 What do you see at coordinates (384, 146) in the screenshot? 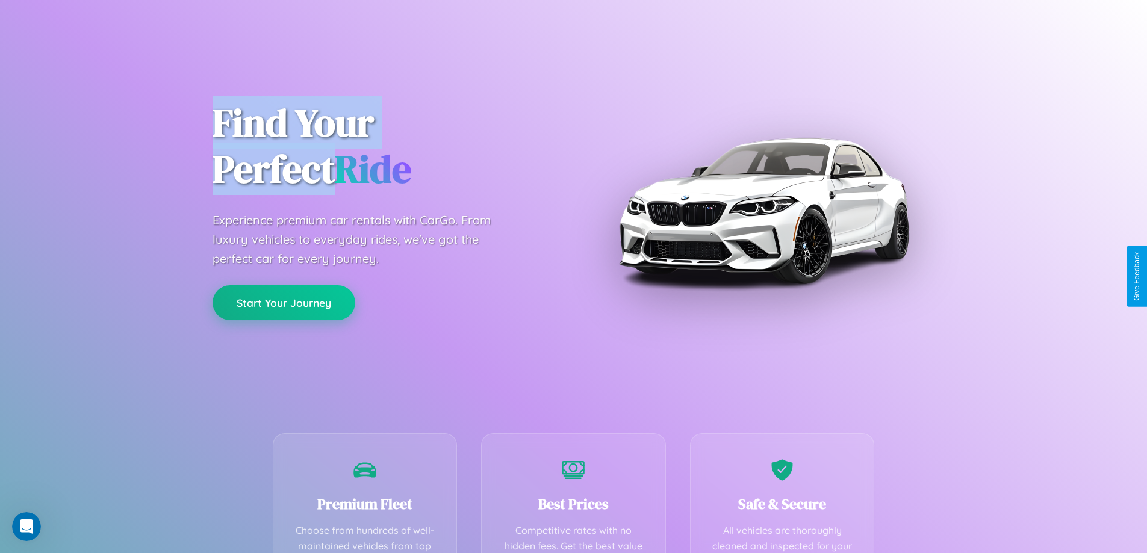
I see `h1: Find Your Perfect` at bounding box center [384, 146].